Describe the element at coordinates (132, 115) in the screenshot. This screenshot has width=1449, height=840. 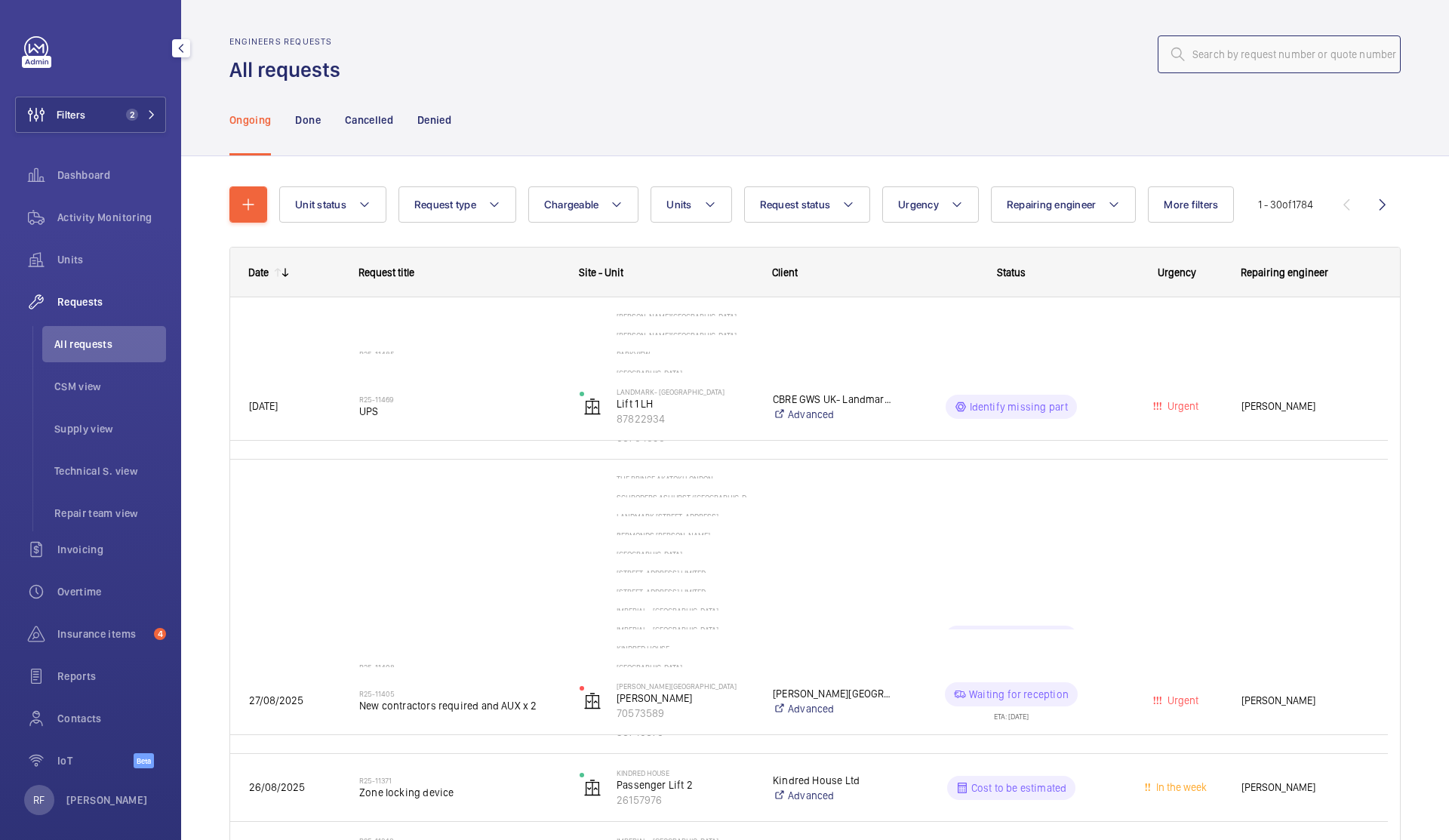
I see `span: 2` at that location.